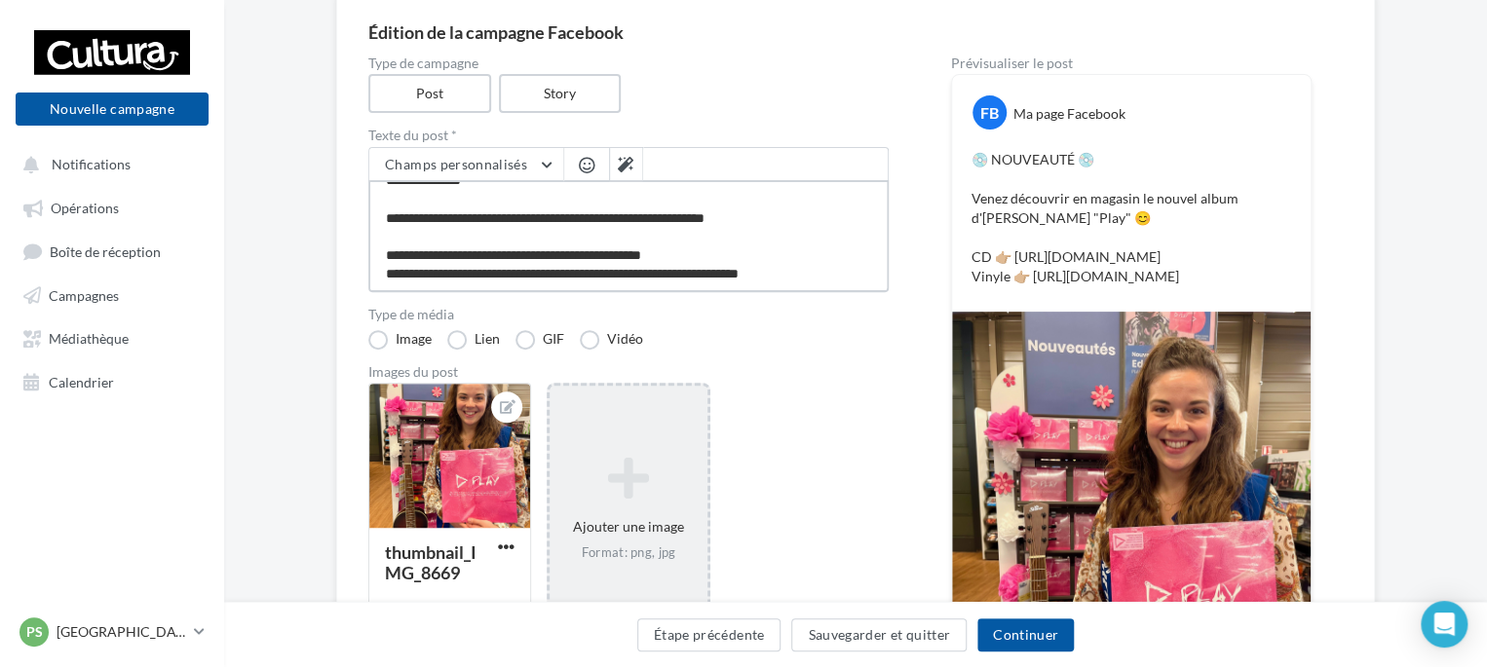  Describe the element at coordinates (989, 112) in the screenshot. I see `div: FB` at that location.